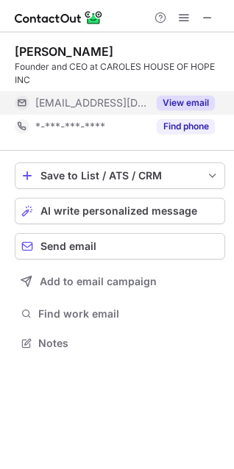  Describe the element at coordinates (68, 246) in the screenshot. I see `span: Send email` at that location.